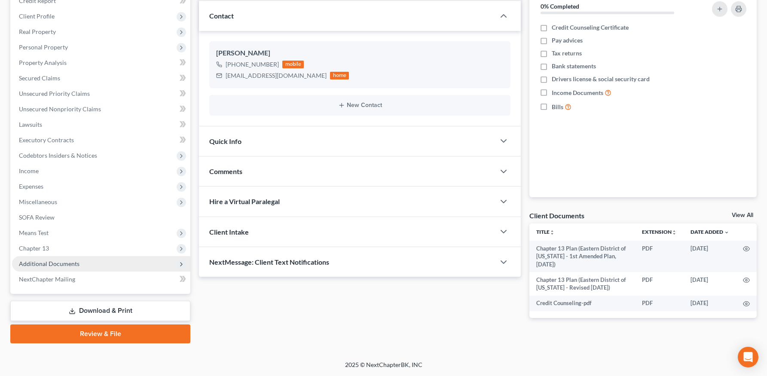  Describe the element at coordinates (244, 201) in the screenshot. I see `span: Hire a Virtual Paralegal` at that location.